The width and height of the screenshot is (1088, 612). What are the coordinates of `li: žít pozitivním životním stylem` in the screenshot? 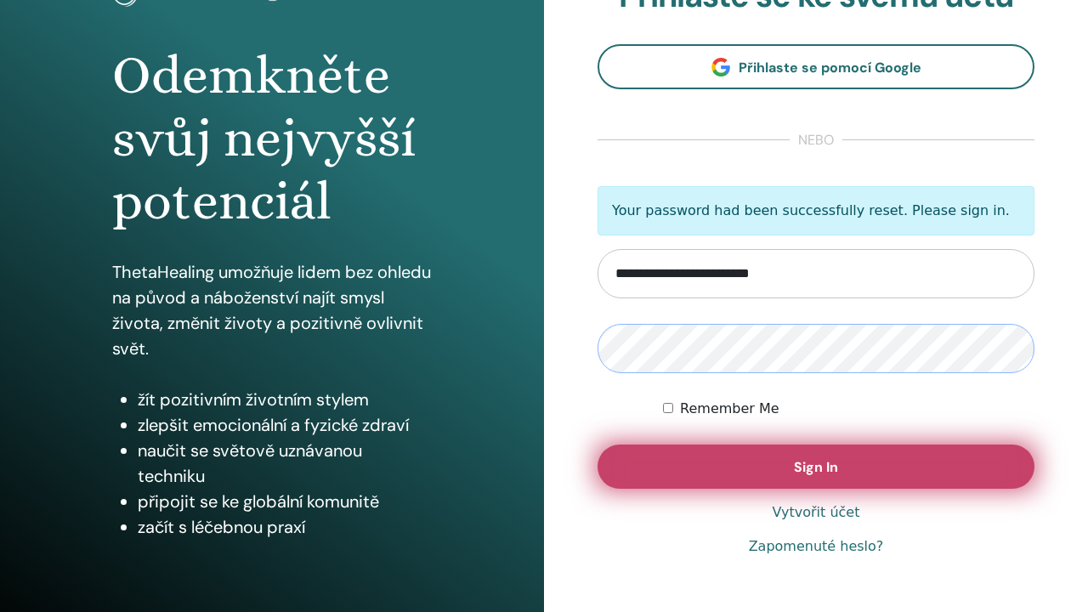 It's located at (285, 399).